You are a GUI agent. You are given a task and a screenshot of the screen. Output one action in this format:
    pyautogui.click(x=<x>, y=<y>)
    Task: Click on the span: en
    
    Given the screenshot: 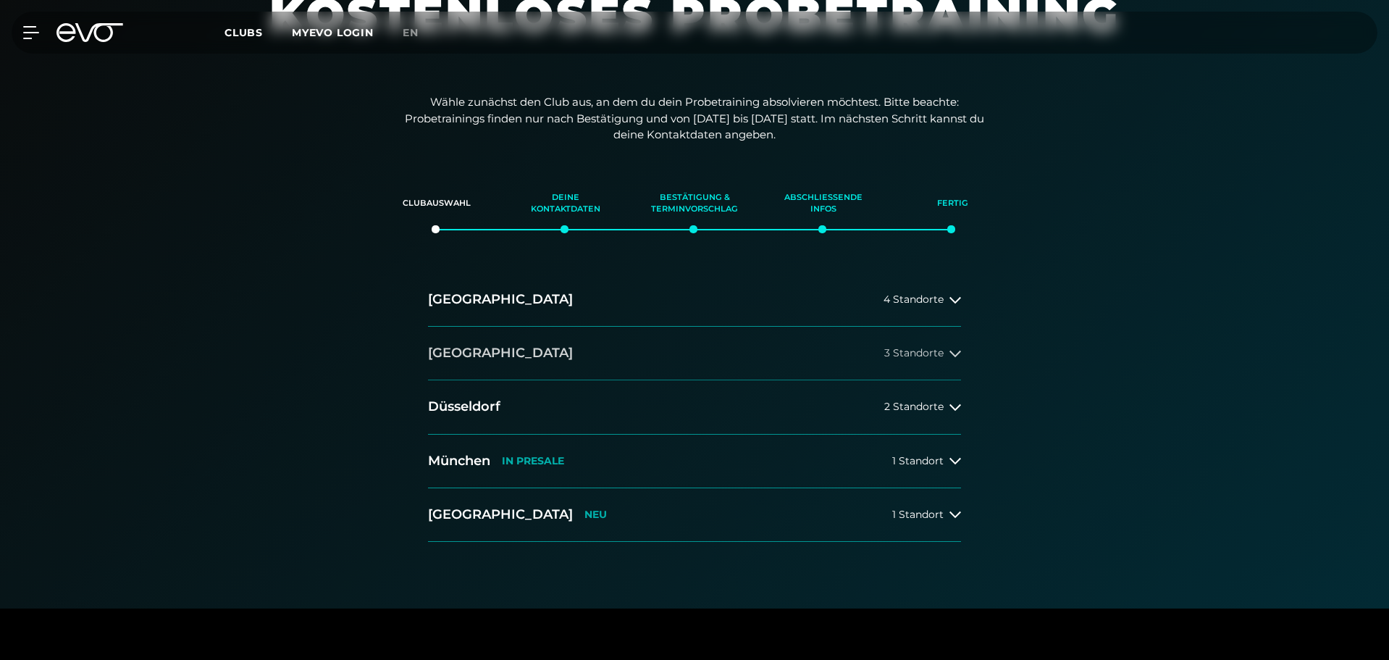 What is the action you would take?
    pyautogui.click(x=411, y=33)
    